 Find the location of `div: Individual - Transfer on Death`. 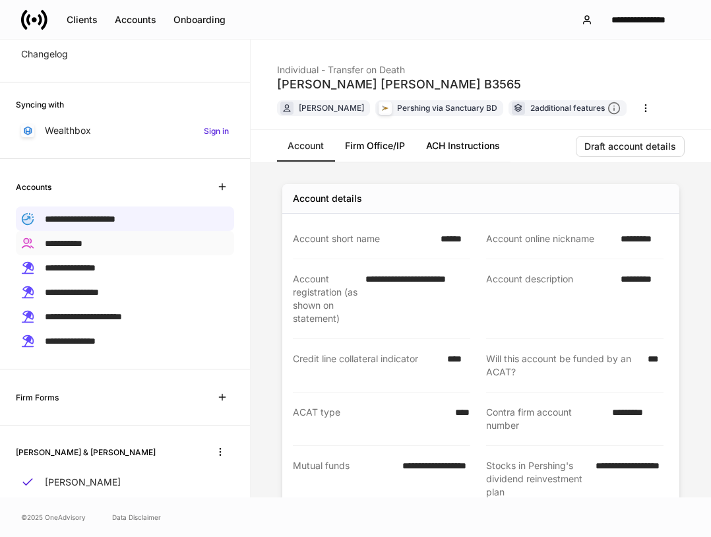

div: Individual - Transfer on Death is located at coordinates (399, 66).